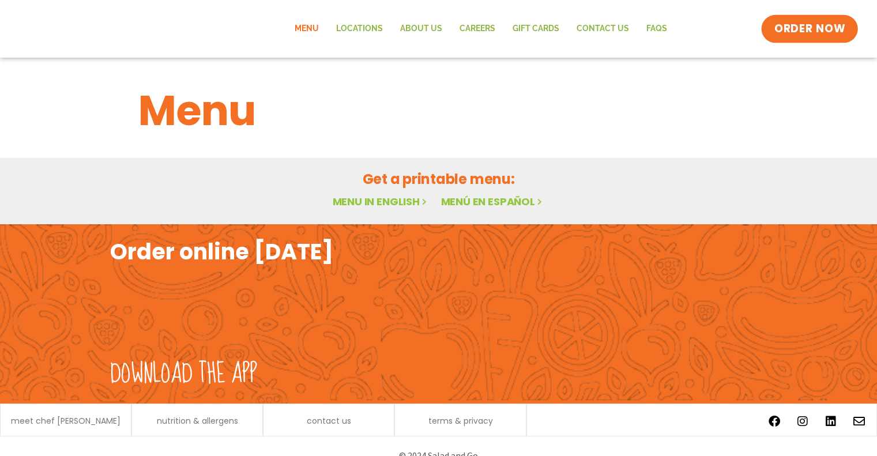 This screenshot has height=456, width=877. I want to click on img: google_play, so click(689, 314).